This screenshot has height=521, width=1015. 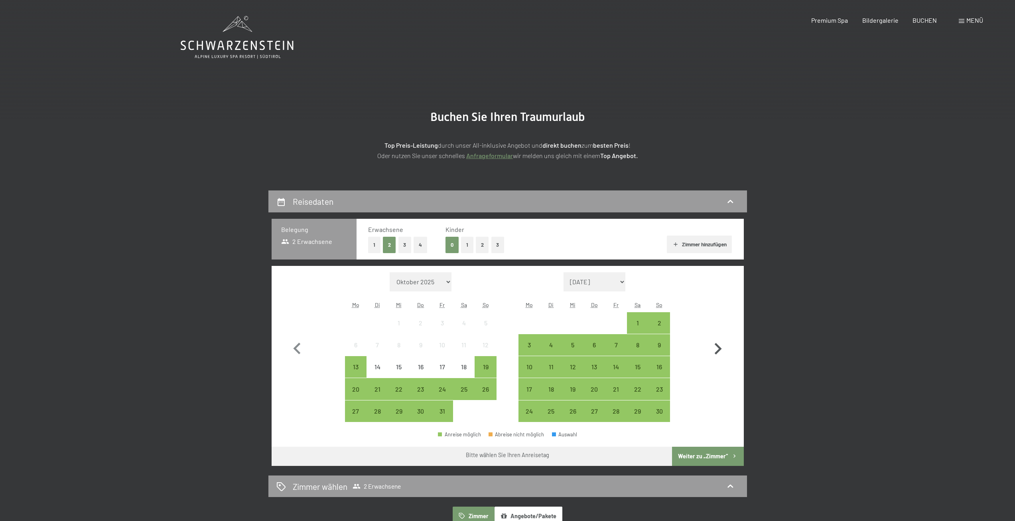 I want to click on div: 22, so click(x=638, y=396).